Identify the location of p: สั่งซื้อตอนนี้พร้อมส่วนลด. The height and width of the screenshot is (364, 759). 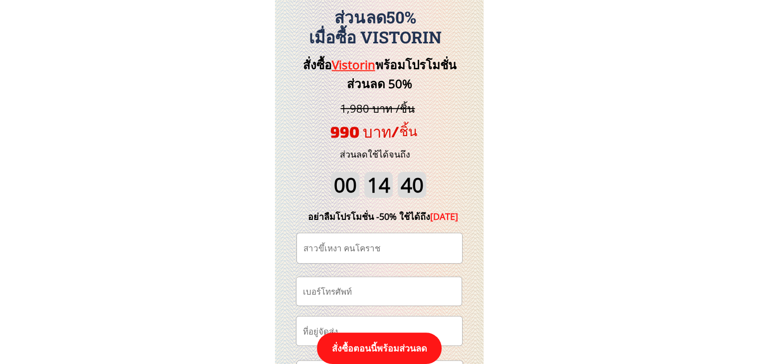
(379, 348).